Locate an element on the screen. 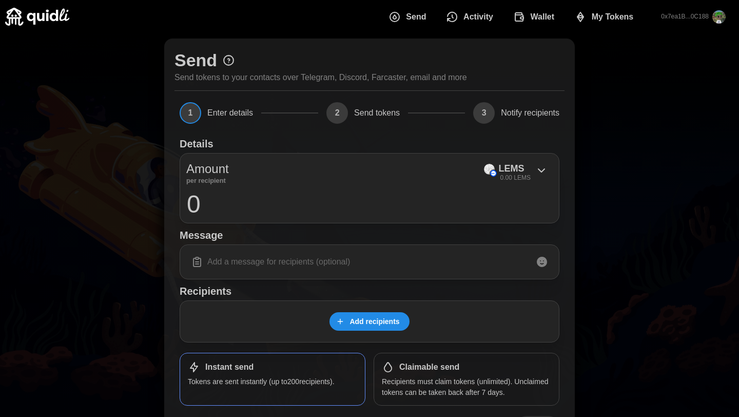 The width and height of the screenshot is (739, 417). span: 3 is located at coordinates (484, 113).